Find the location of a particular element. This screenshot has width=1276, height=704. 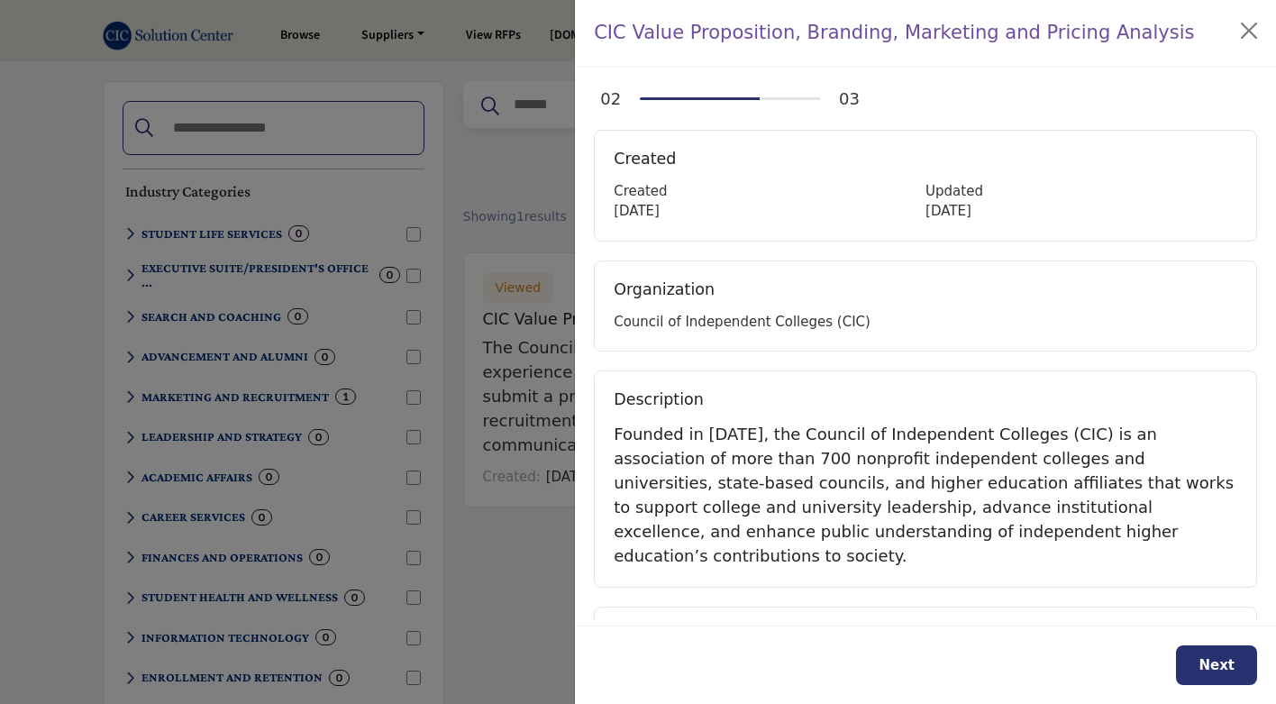

h5: Created is located at coordinates (926, 159).